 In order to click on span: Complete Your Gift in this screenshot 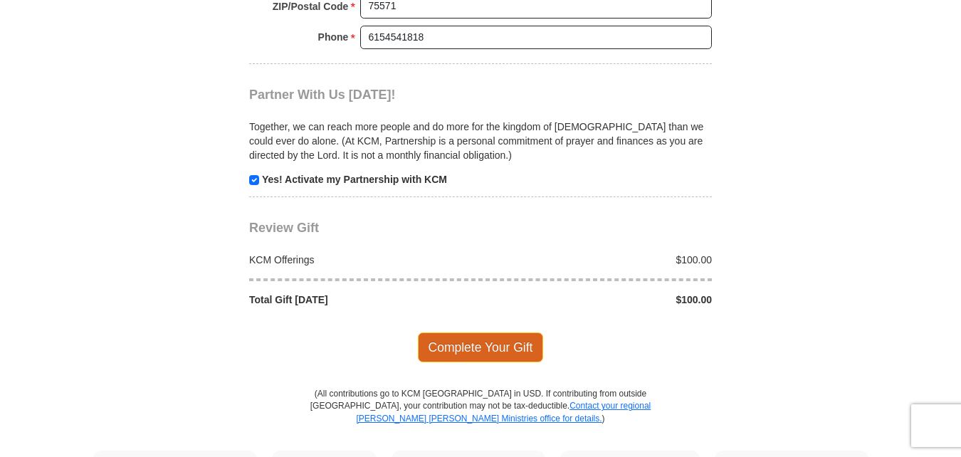, I will do `click(480, 347)`.